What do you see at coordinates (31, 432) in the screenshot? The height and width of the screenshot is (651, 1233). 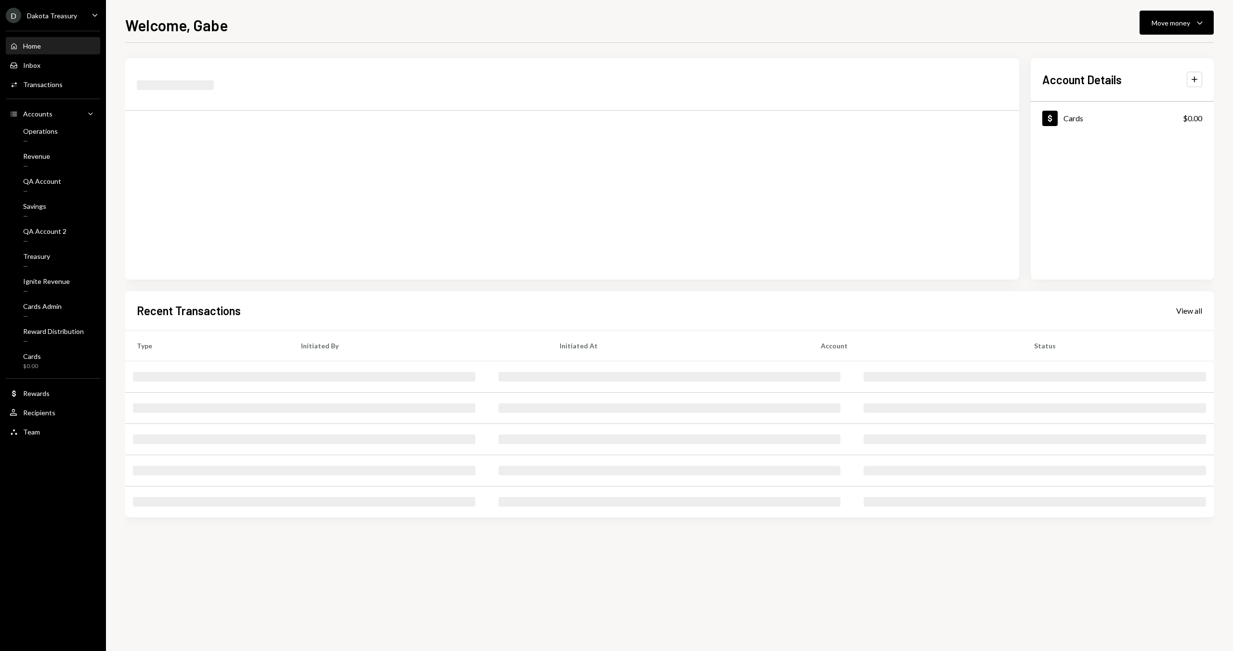 I see `div: Team` at bounding box center [31, 432].